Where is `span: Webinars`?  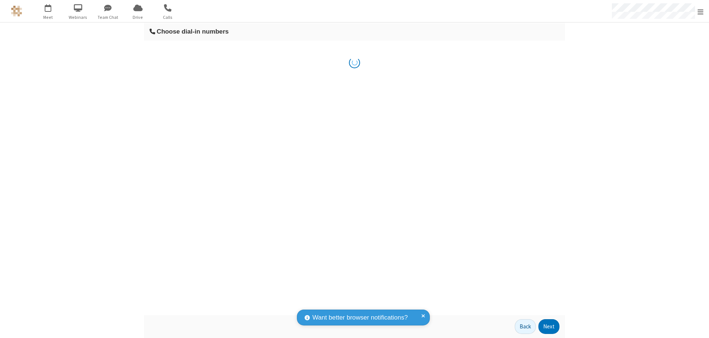 span: Webinars is located at coordinates (78, 17).